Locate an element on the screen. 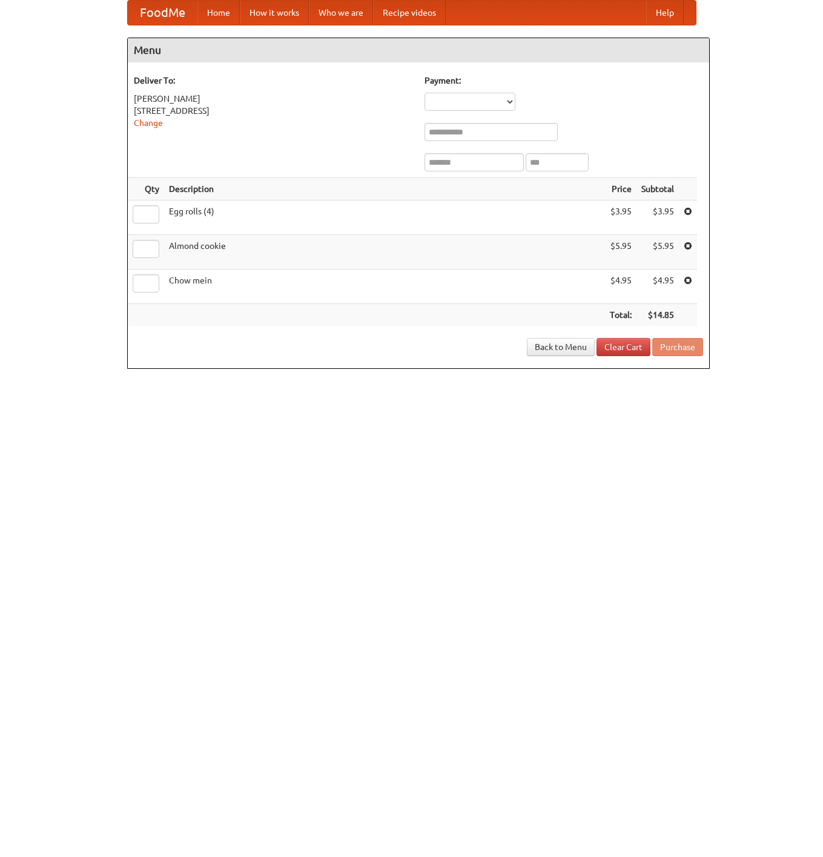 This screenshot has height=857, width=823. h4: Menu is located at coordinates (419, 50).